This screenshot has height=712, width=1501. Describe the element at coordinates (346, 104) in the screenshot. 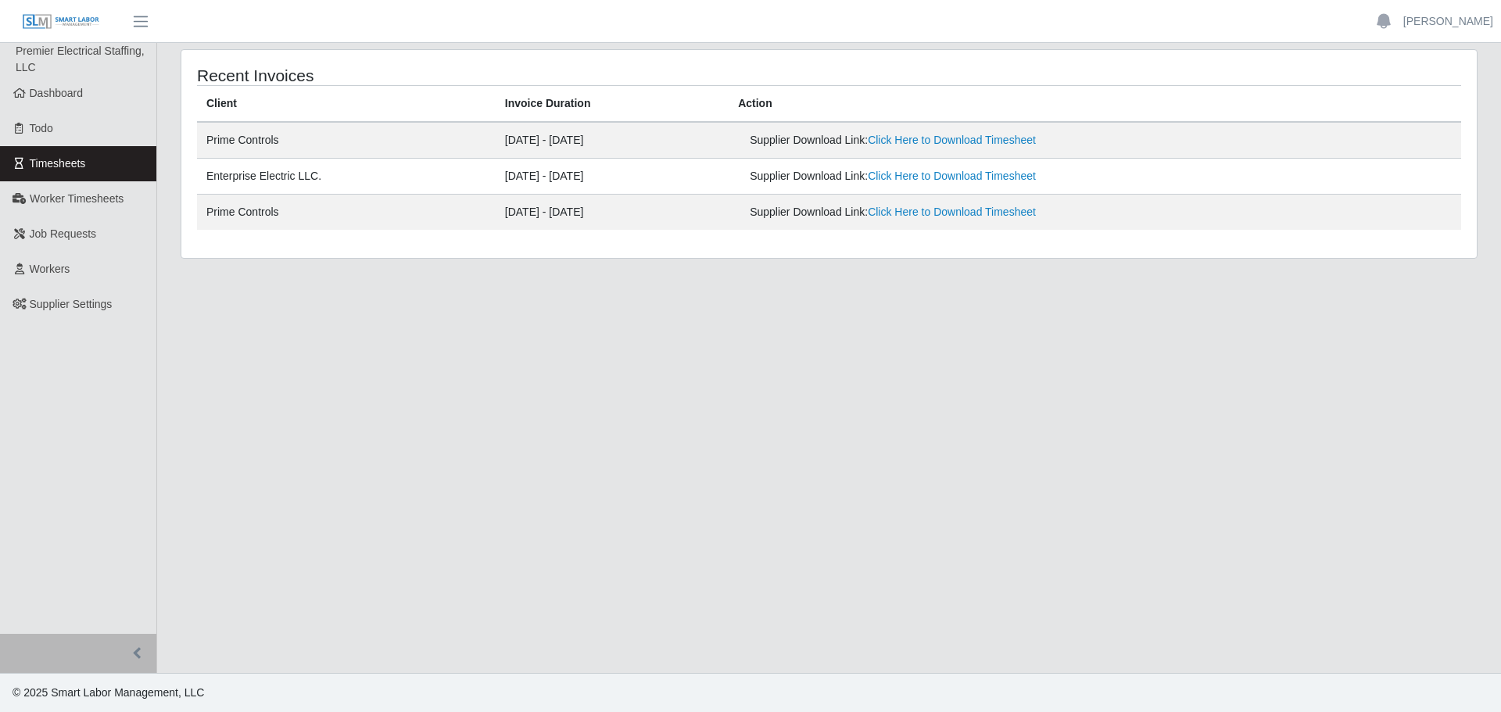

I see `th: Client` at that location.